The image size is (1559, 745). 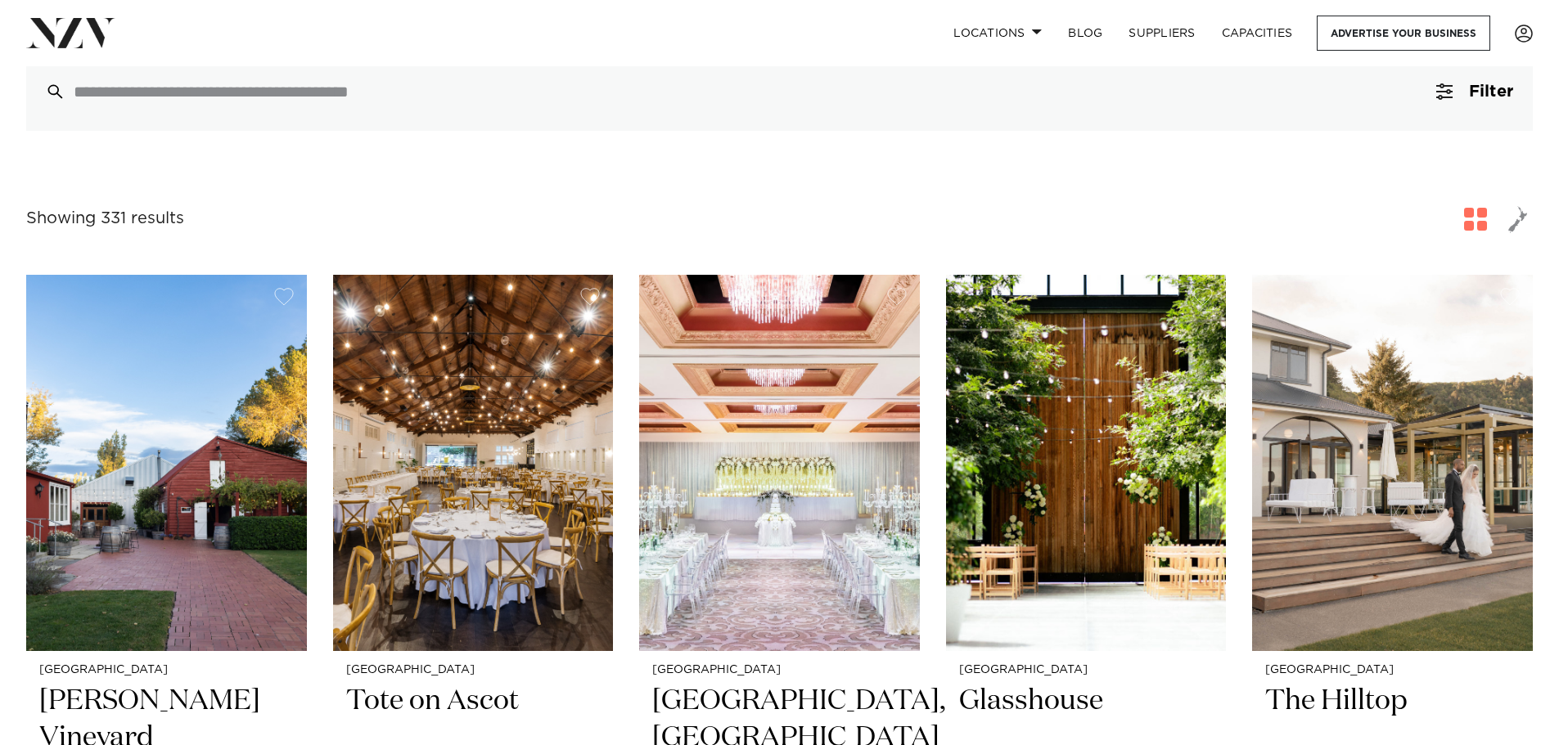 I want to click on div: Showing 331 results, so click(x=105, y=218).